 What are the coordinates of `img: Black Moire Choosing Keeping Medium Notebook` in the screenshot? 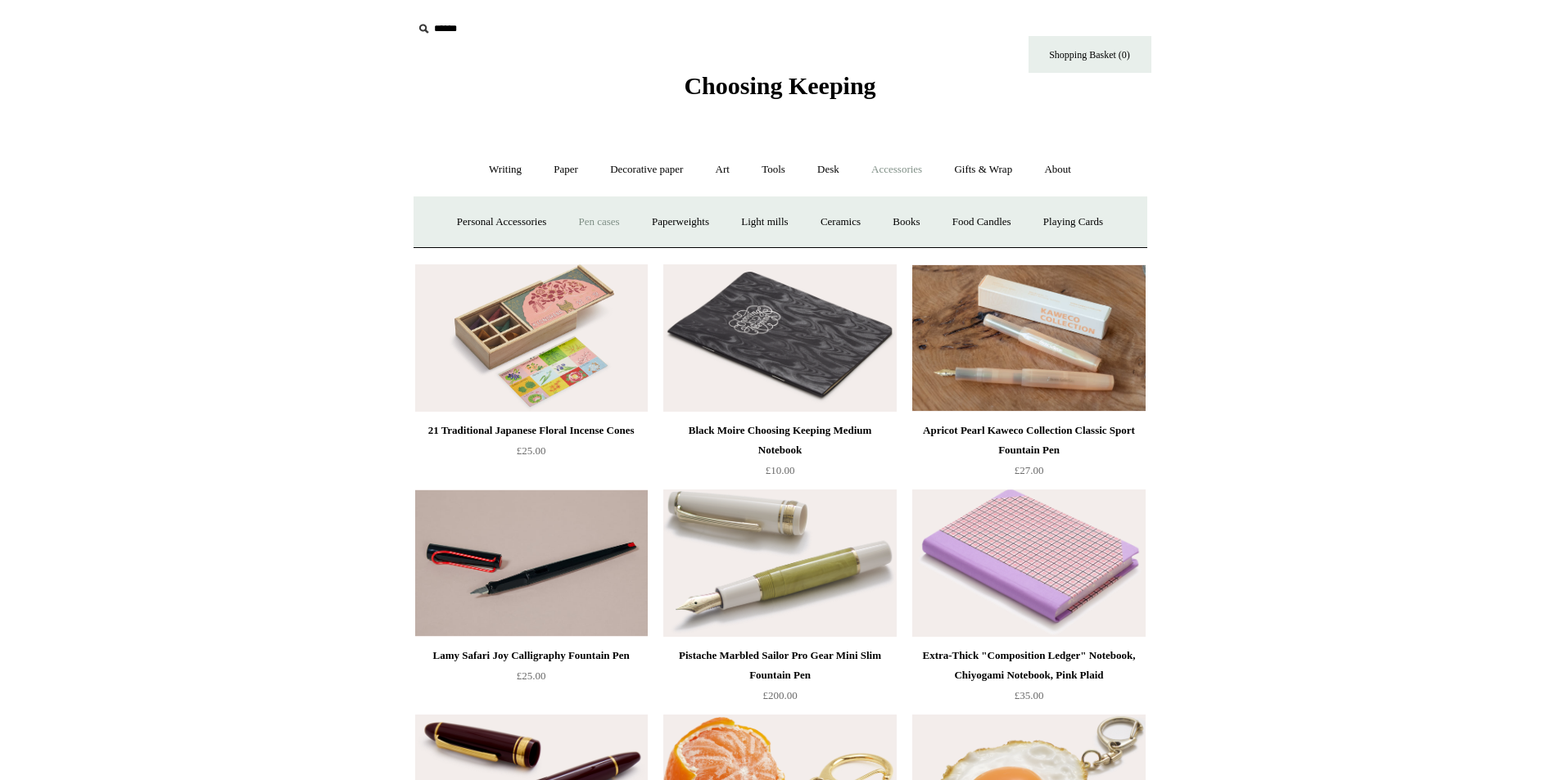 It's located at (780, 338).